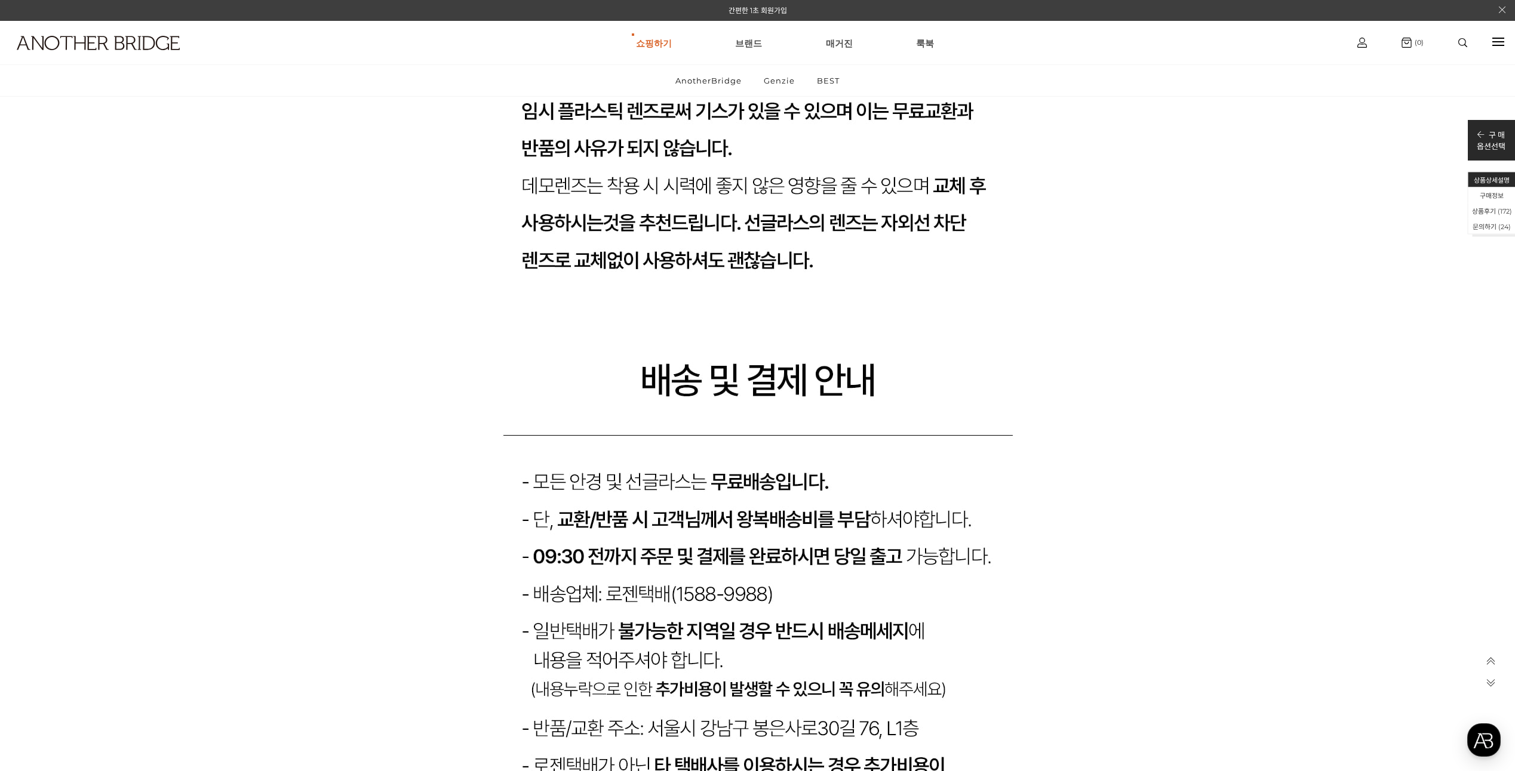  I want to click on span: 홈, so click(41, 401).